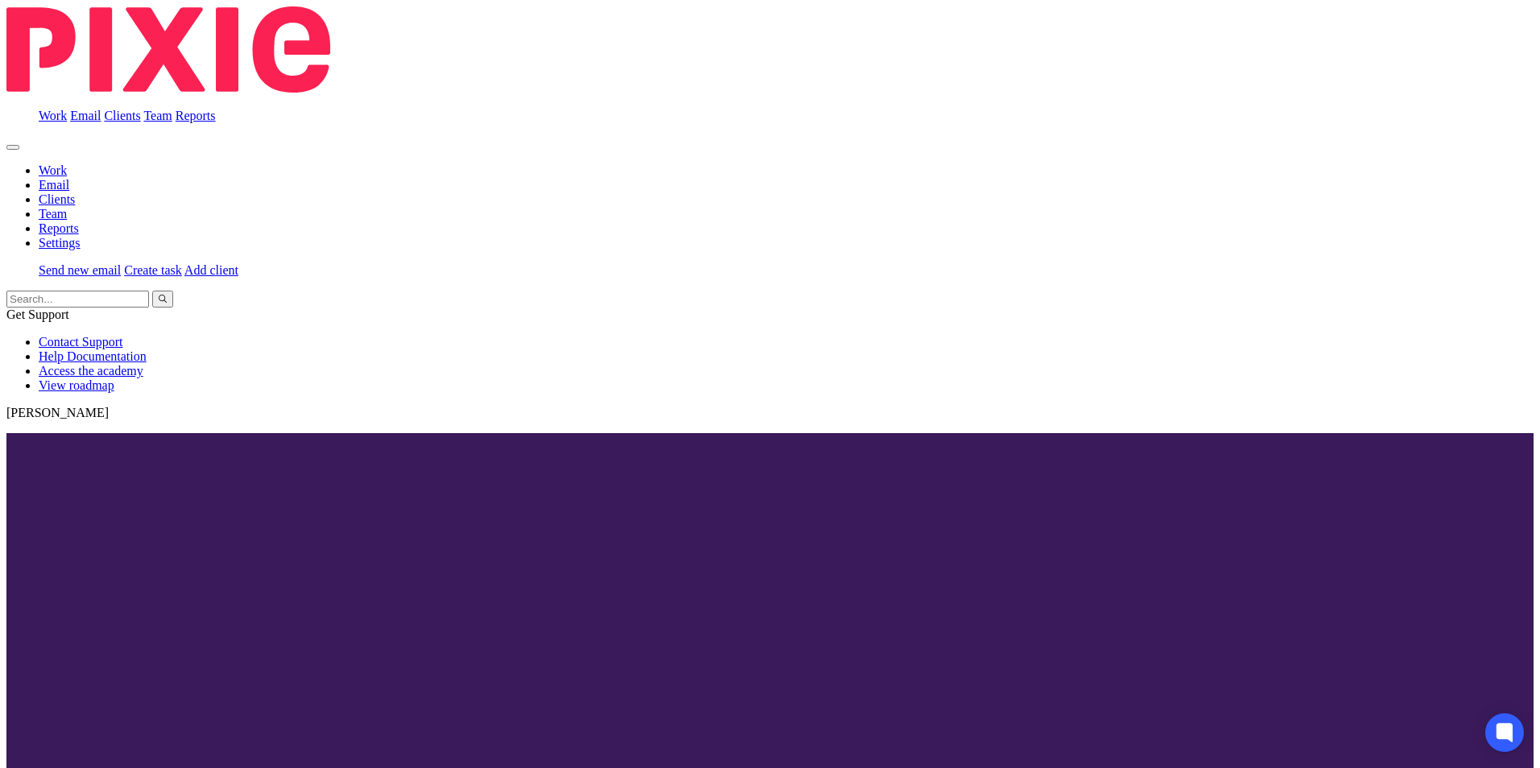  I want to click on span: Help Documentation, so click(93, 356).